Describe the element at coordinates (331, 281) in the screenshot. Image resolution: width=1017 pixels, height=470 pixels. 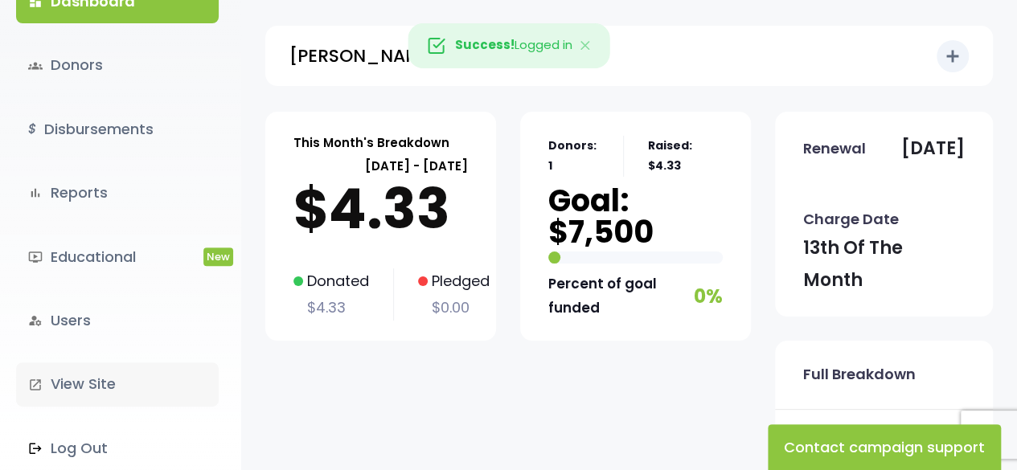
I see `p: Donated` at that location.